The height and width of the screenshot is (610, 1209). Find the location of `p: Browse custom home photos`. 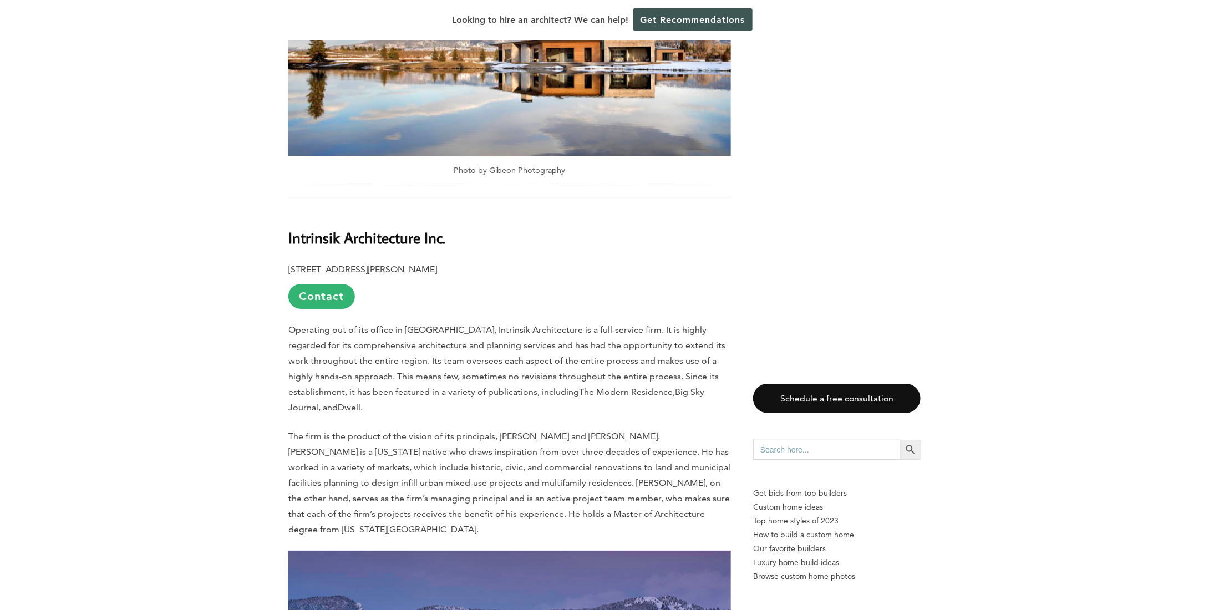

p: Browse custom home photos is located at coordinates (837, 576).